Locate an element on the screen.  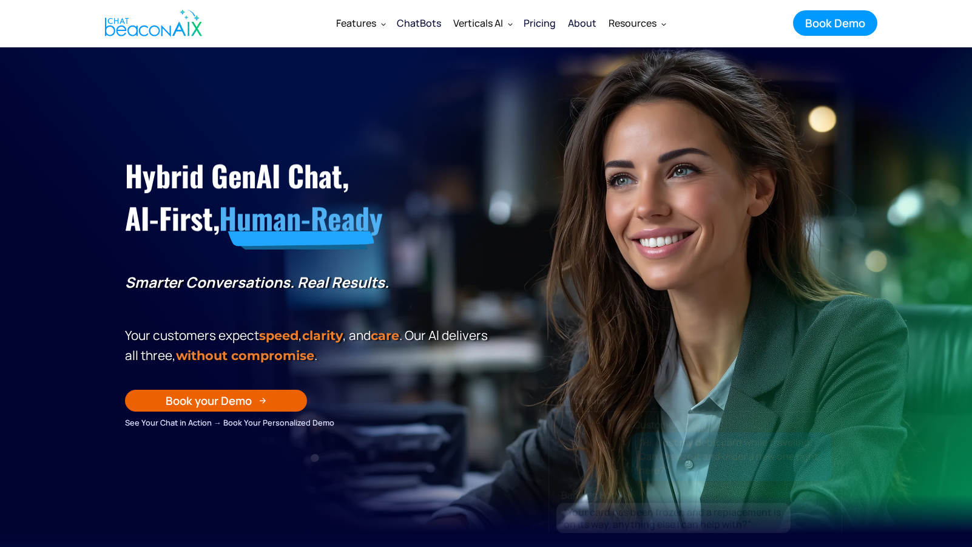
a: Book Demo is located at coordinates (835, 23).